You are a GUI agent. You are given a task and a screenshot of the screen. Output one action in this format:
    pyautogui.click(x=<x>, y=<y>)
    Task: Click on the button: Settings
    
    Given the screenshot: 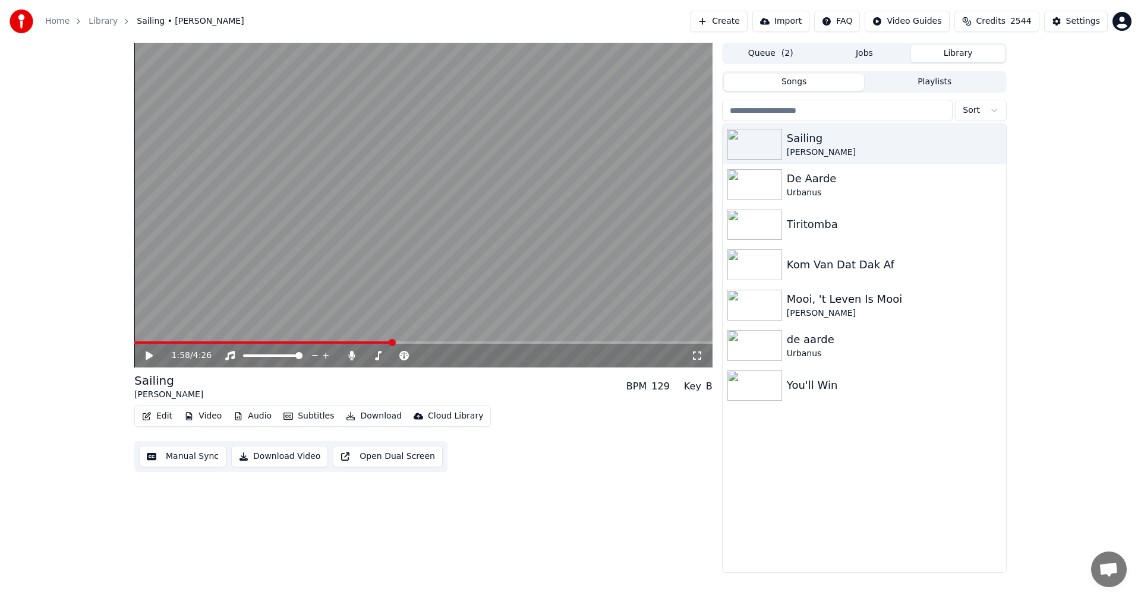 What is the action you would take?
    pyautogui.click(x=1075, y=21)
    